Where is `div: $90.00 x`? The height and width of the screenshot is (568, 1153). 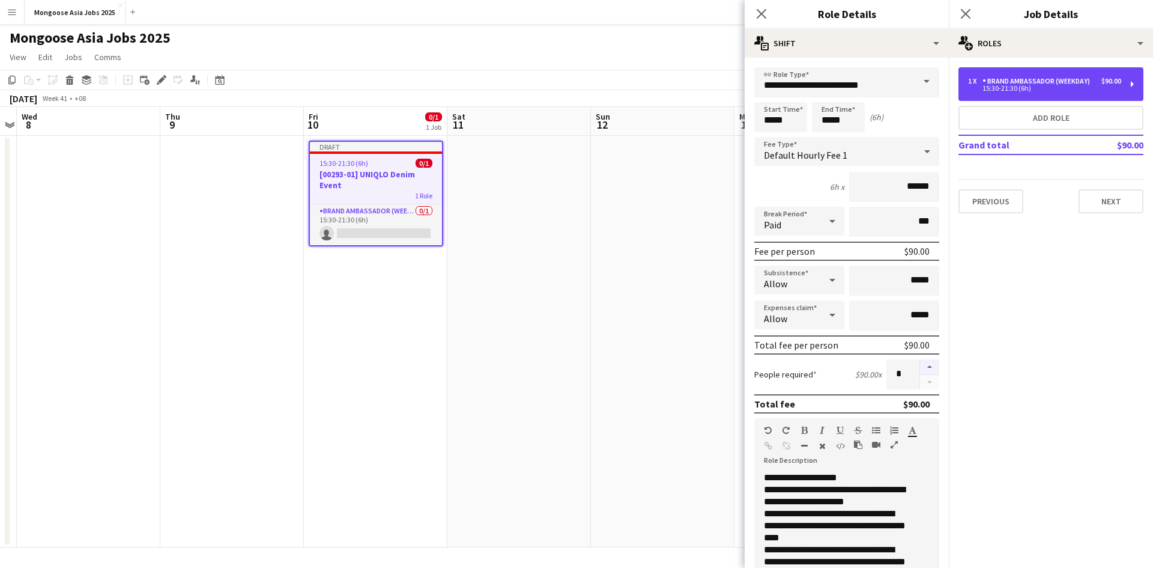
div: $90.00 x is located at coordinates (868, 374).